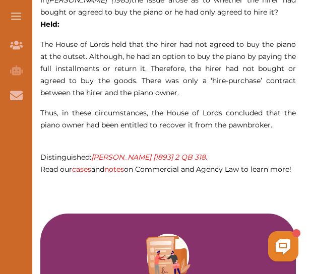 This screenshot has height=274, width=311. I want to click on a: cases, so click(82, 169).